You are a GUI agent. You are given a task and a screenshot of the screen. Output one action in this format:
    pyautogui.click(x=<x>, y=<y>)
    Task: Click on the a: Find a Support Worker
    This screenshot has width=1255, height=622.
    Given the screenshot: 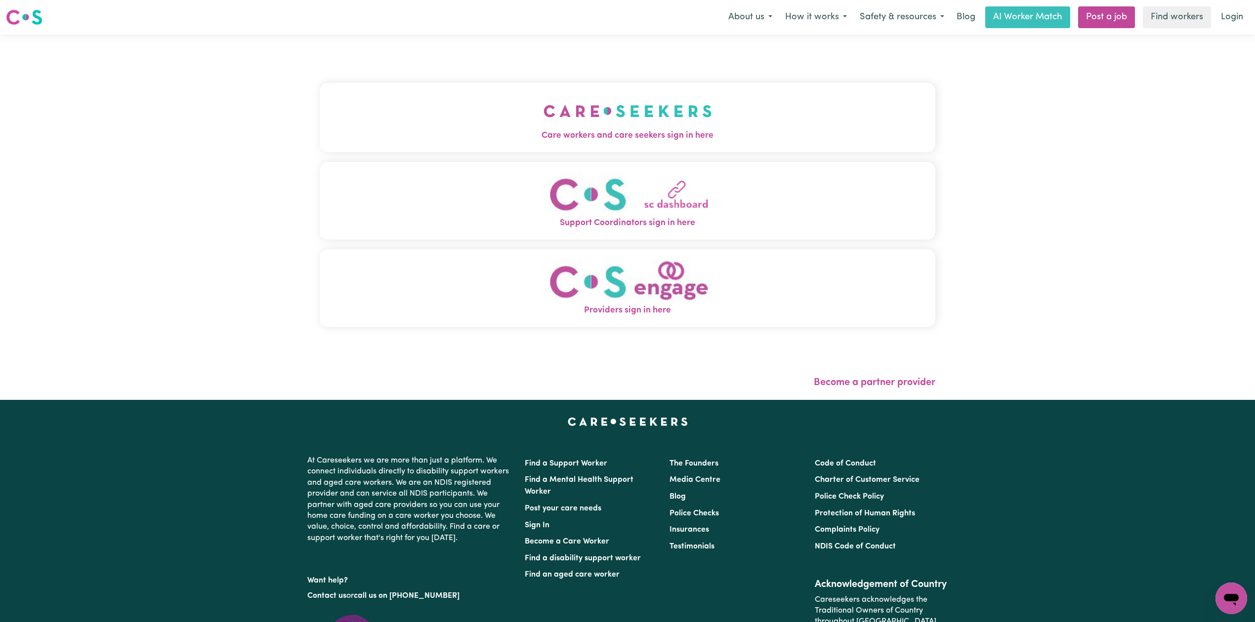 What is the action you would take?
    pyautogui.click(x=566, y=464)
    